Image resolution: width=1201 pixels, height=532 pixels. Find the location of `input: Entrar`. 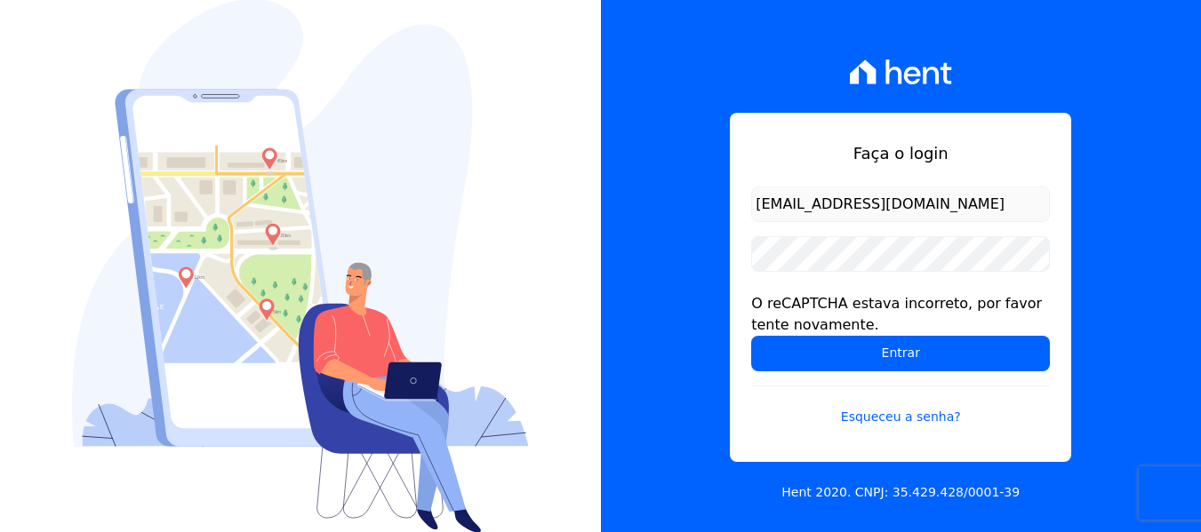

input: Entrar is located at coordinates (900, 354).